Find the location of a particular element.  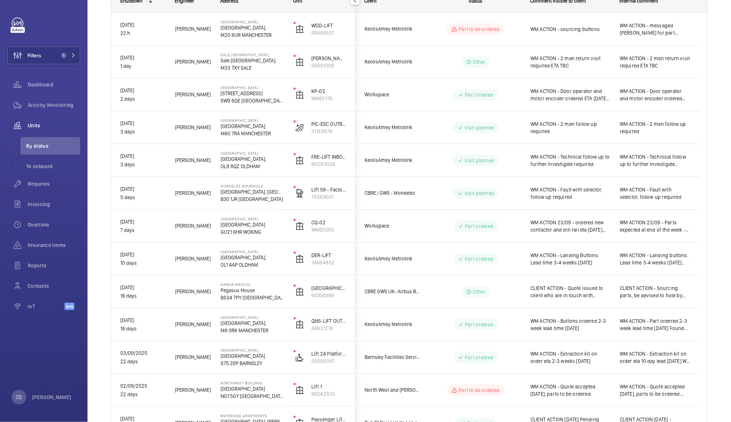

span: CLIENT ACTION - Quote issued to client who are in touch with previous company who left the lift i... is located at coordinates (570, 292).